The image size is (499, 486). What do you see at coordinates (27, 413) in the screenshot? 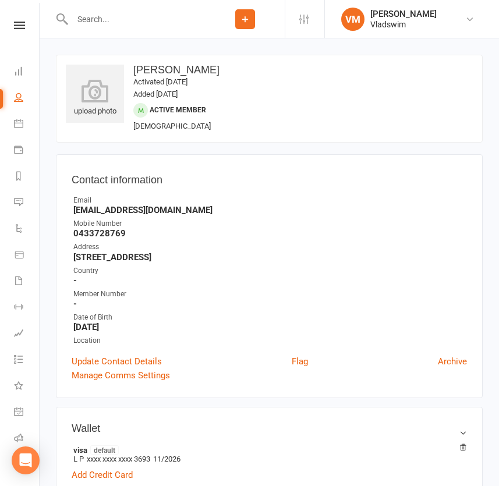
I see `a: General attendance kiosk mode` at bounding box center [27, 413].